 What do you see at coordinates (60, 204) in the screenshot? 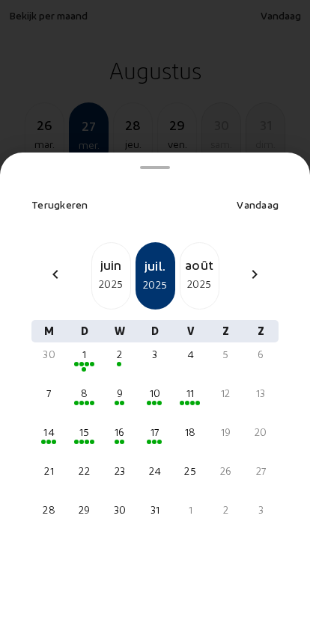
I see `span: Terugkeren` at bounding box center [60, 204].